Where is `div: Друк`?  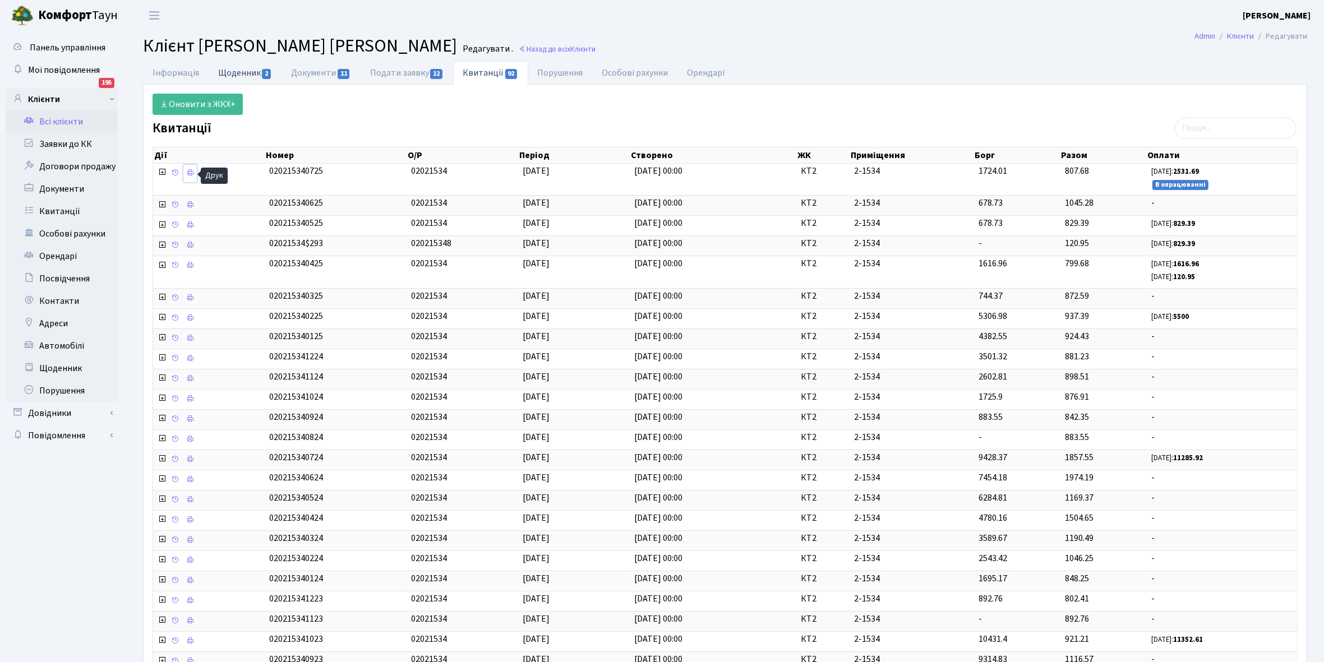
div: Друк is located at coordinates (214, 176).